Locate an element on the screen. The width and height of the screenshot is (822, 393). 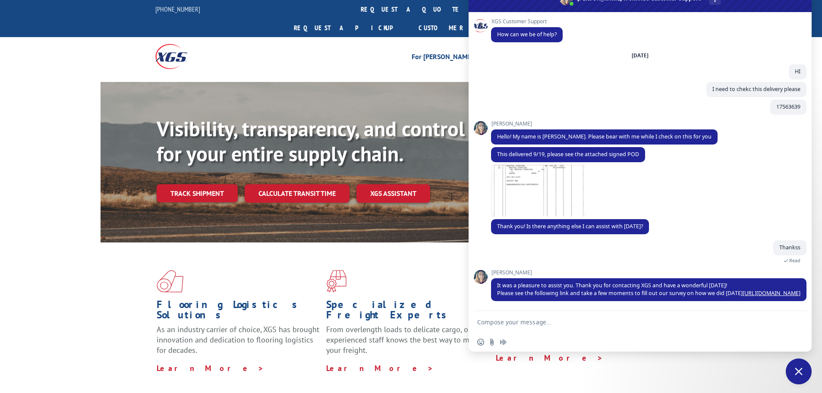
p: From overlength loads to delicate cargo, our experienced staff knows the best way to move your fr... is located at coordinates (408, 343).